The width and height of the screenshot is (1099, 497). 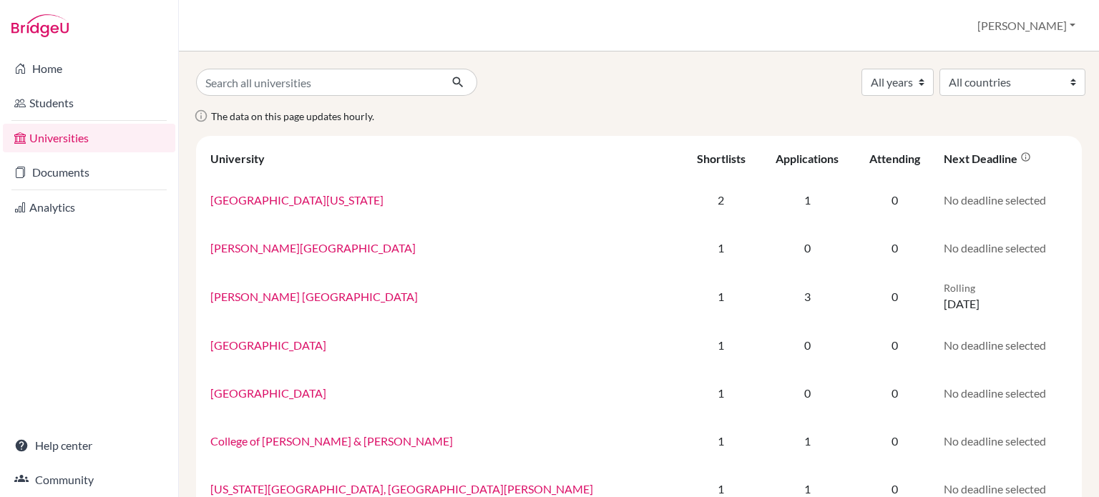 I want to click on a: Documents, so click(x=89, y=172).